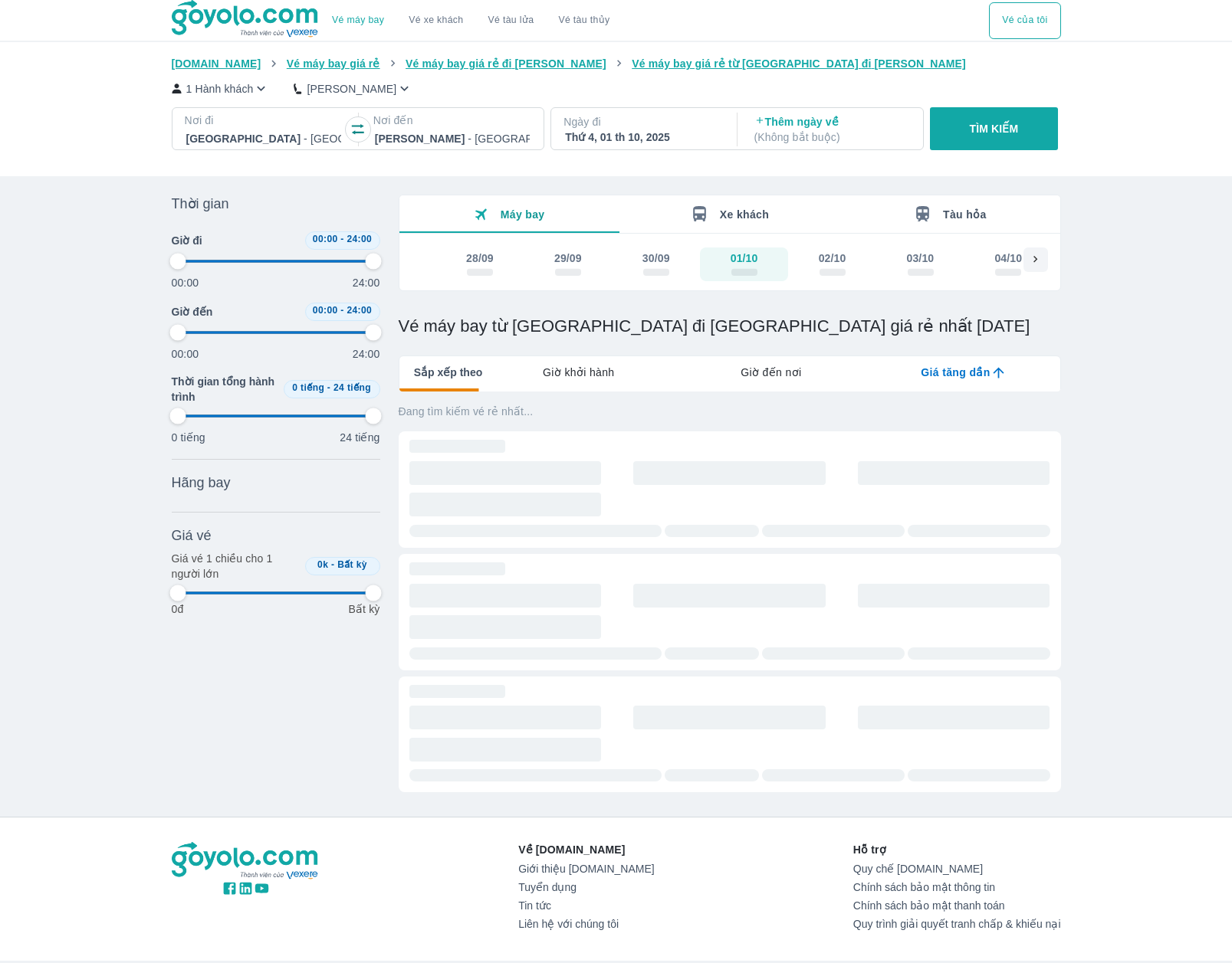 This screenshot has height=963, width=1232. Describe the element at coordinates (920, 258) in the screenshot. I see `div: 03/10` at that location.